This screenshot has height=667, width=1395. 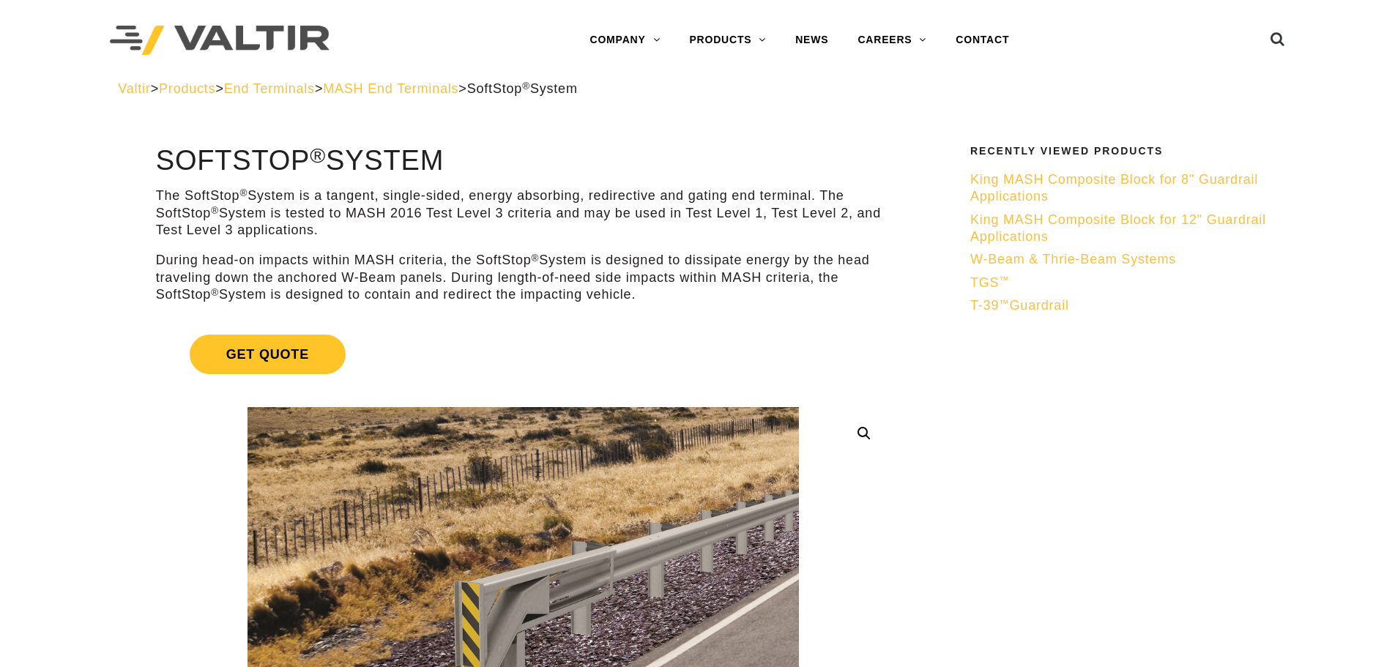 I want to click on h1: SoftStop System, so click(x=523, y=161).